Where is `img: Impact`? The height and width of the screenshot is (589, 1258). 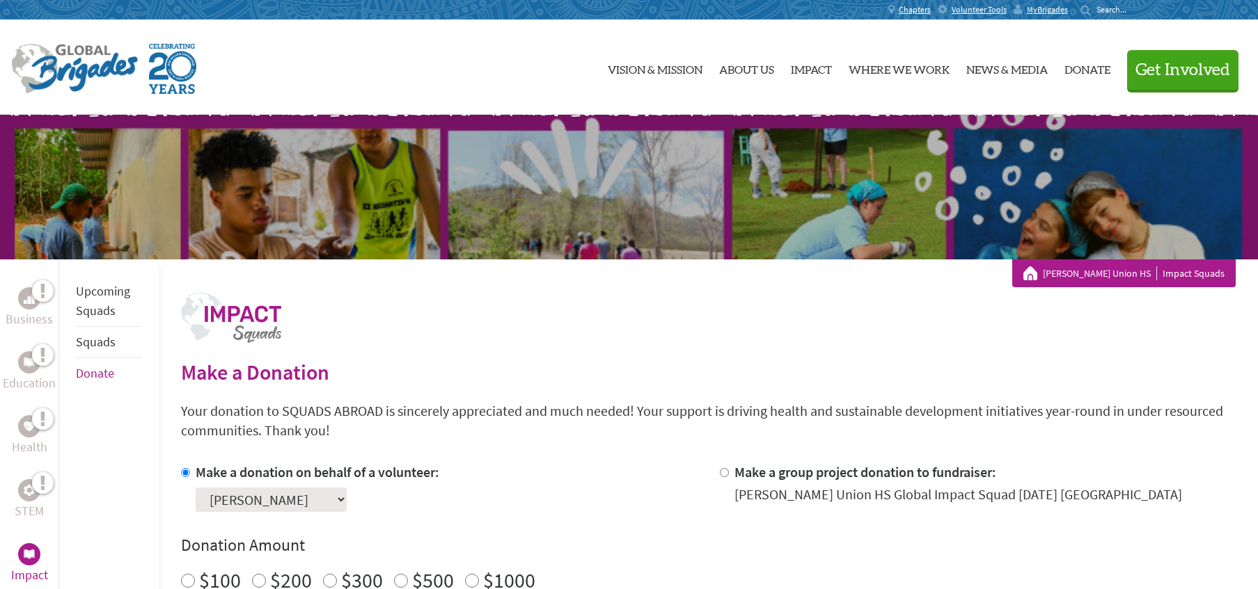
img: Impact is located at coordinates (29, 555).